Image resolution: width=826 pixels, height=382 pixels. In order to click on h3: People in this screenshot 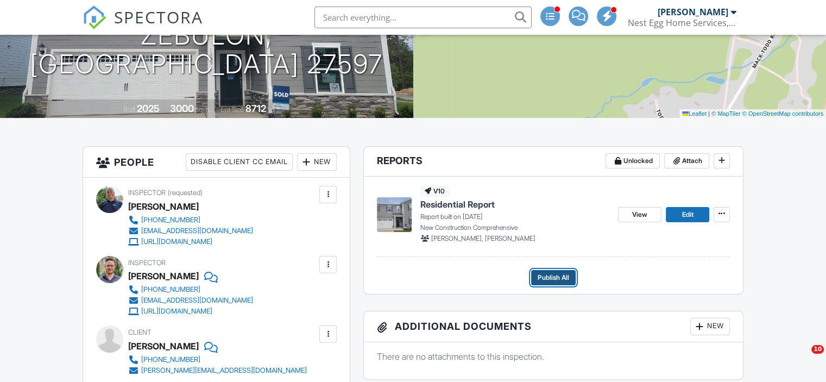, I will do `click(216, 162)`.